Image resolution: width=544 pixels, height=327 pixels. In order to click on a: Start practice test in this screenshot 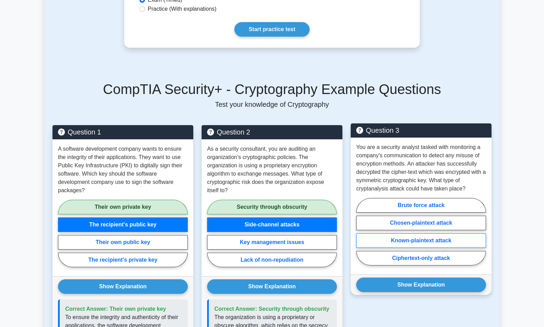, I will do `click(272, 29)`.